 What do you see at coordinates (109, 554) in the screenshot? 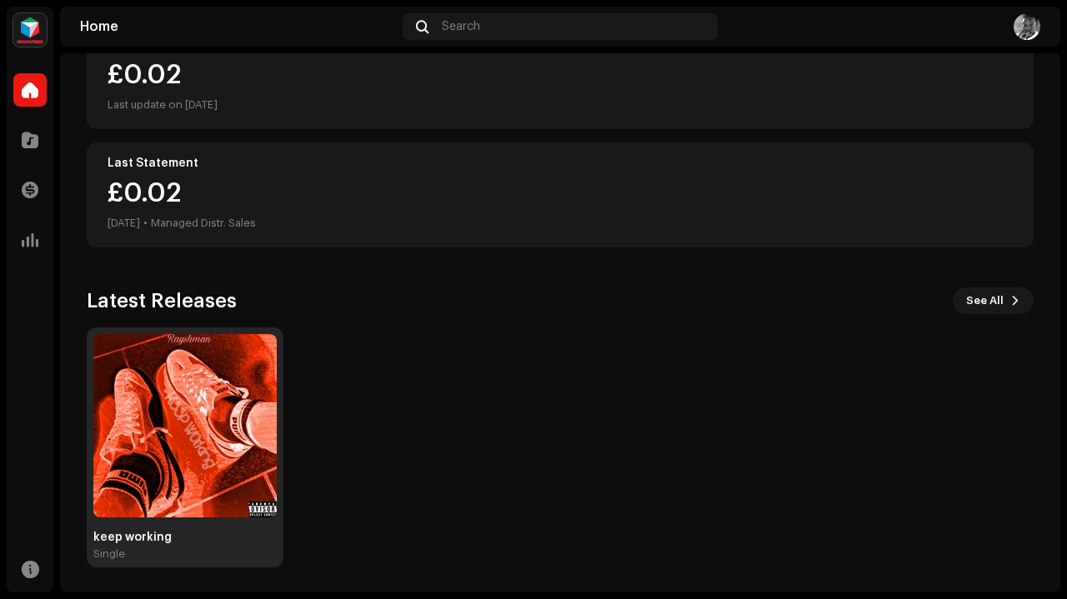
I see `div: Single` at bounding box center [109, 554].